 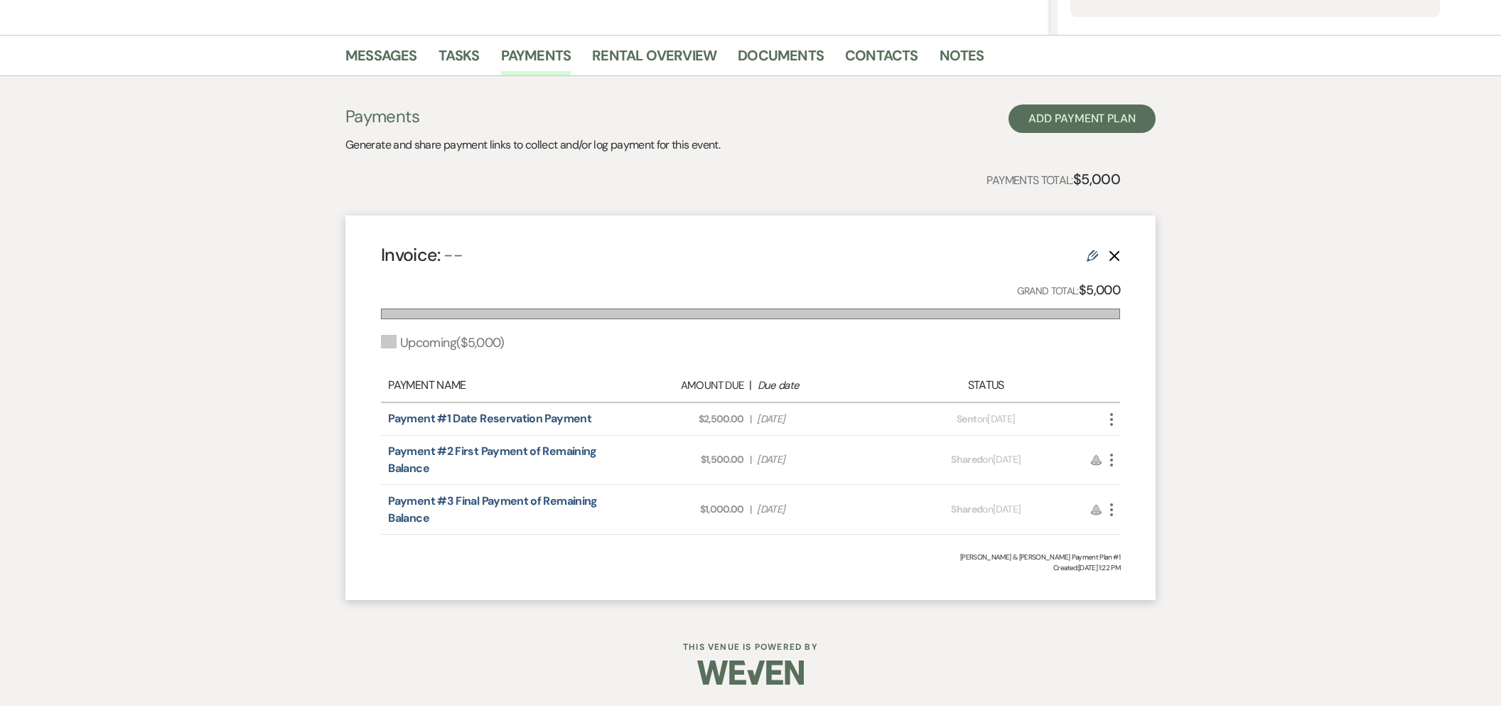 What do you see at coordinates (679, 419) in the screenshot?
I see `span: $2,500.00` at bounding box center [679, 419].